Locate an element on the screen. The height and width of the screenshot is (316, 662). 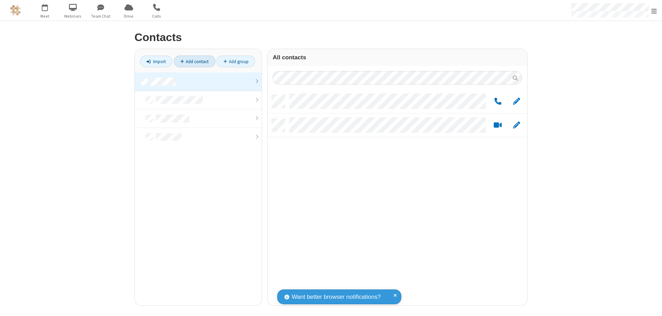
span: Want better browser notifications? is located at coordinates (336, 297).